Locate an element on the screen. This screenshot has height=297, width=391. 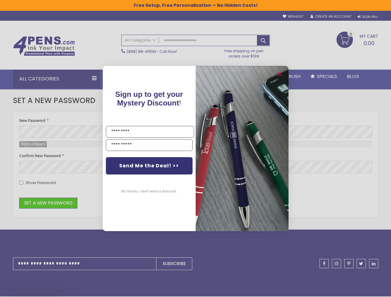
button: Close dialog is located at coordinates (280, 74).